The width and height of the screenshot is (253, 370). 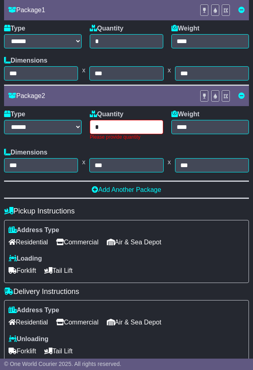 I want to click on span: 2, so click(x=43, y=96).